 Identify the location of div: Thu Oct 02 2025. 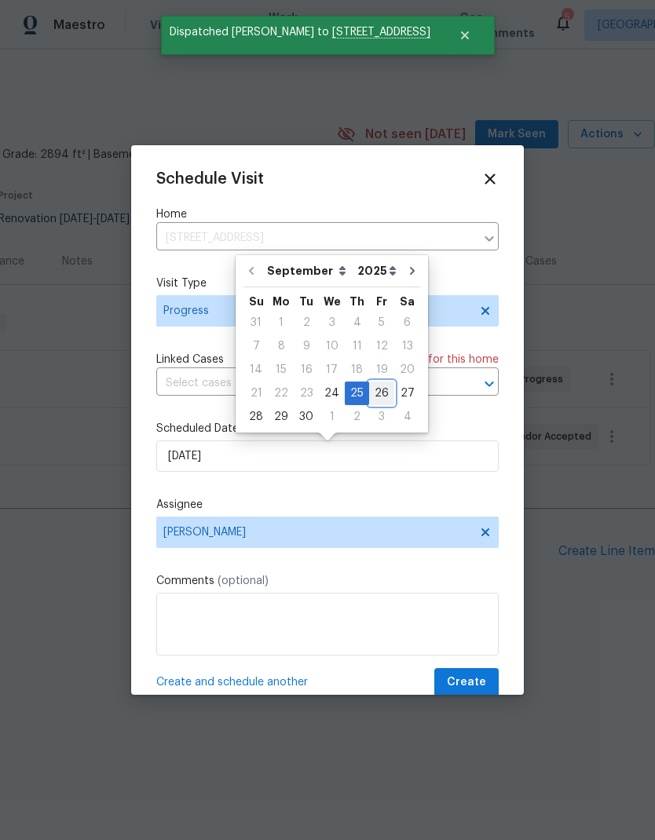
(357, 417).